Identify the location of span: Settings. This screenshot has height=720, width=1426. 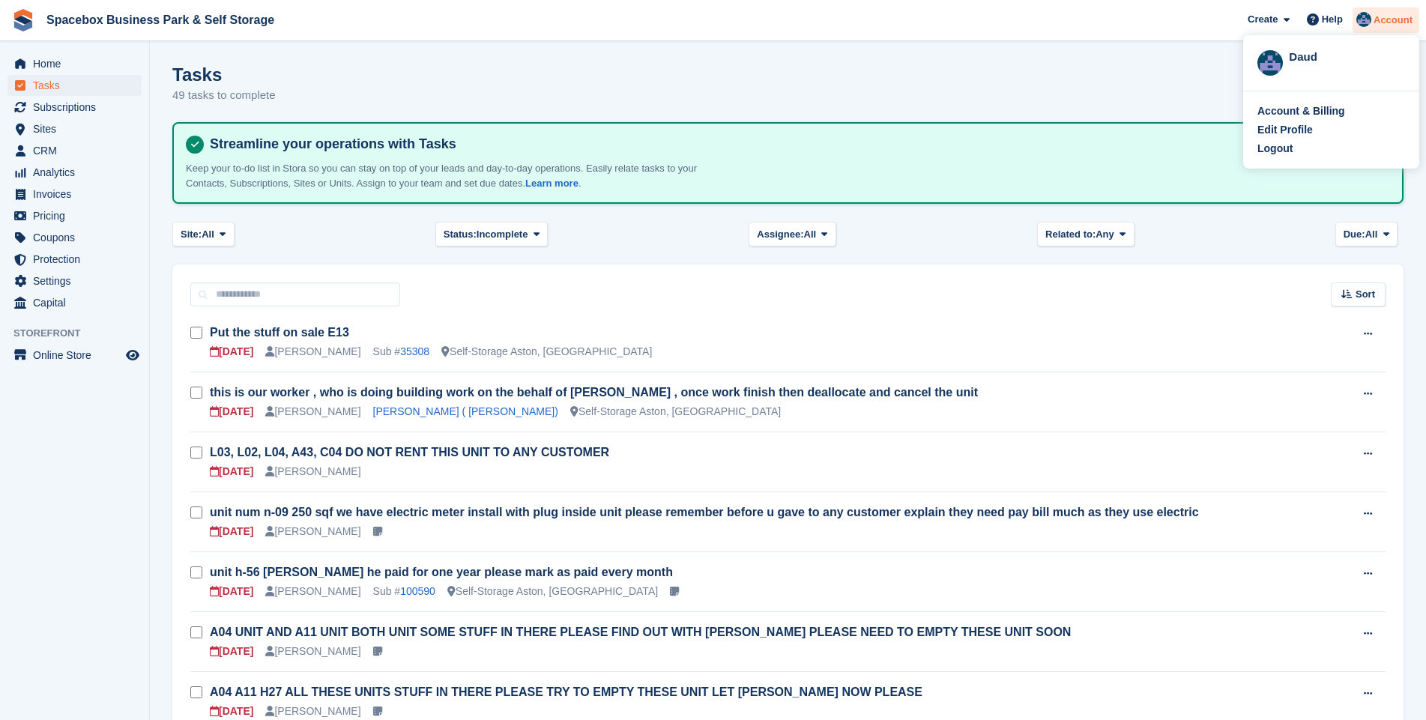
(78, 281).